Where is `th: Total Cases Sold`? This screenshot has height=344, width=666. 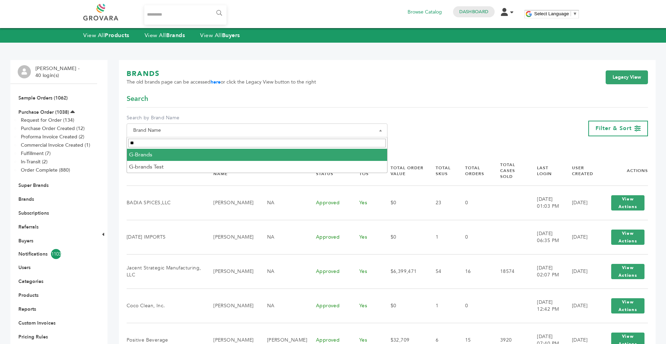 th: Total Cases Sold is located at coordinates (510, 171).